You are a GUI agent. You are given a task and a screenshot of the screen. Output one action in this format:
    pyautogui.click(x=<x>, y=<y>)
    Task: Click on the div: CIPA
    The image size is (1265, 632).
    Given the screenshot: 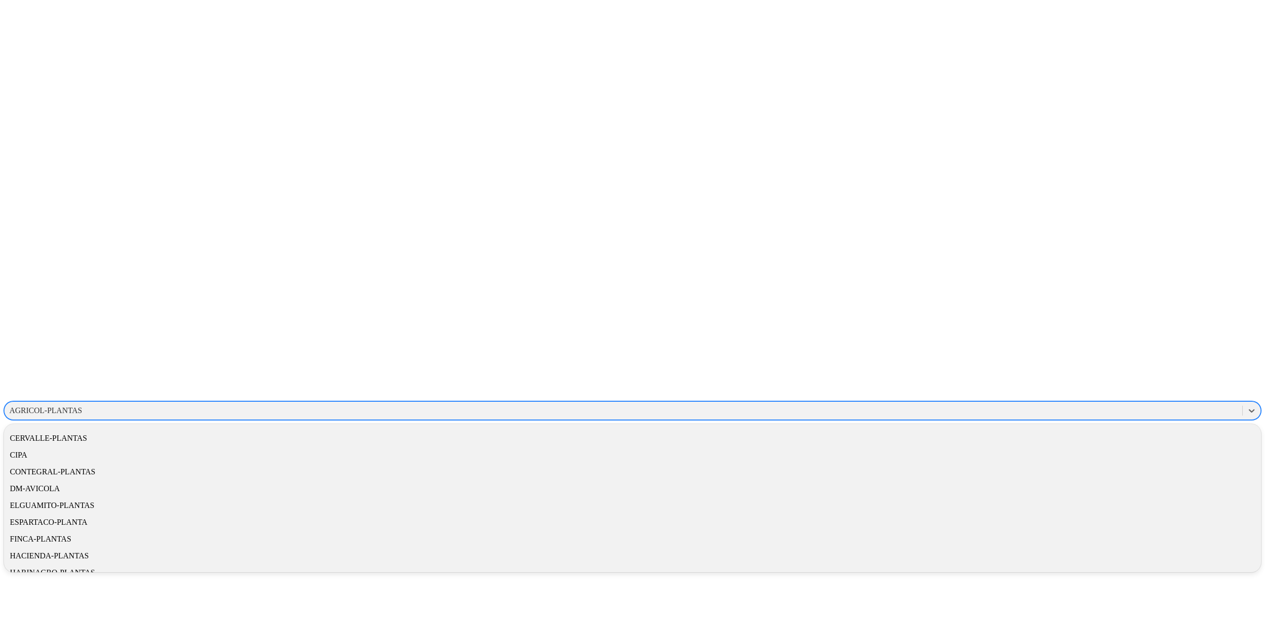 What is the action you would take?
    pyautogui.click(x=632, y=455)
    